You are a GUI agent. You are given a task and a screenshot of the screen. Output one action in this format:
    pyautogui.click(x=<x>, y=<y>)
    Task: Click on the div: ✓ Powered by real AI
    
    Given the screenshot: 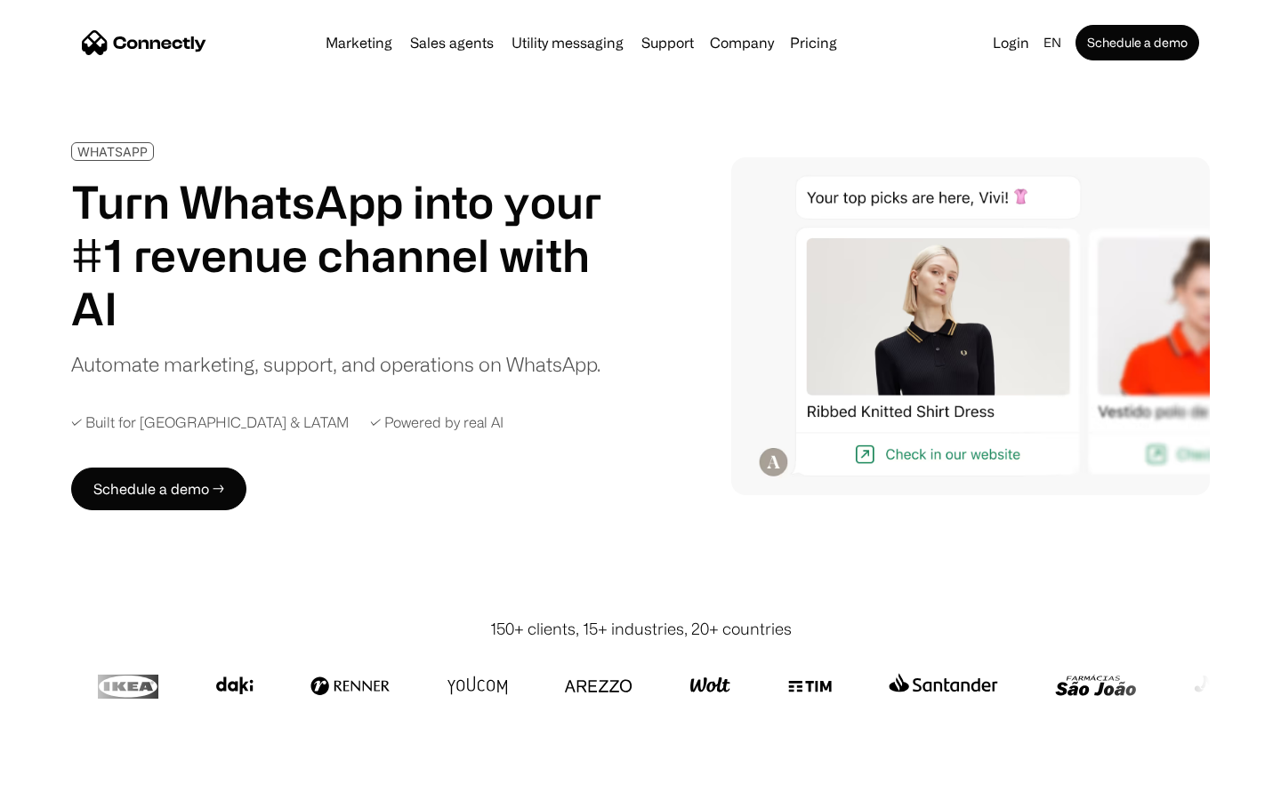 What is the action you would take?
    pyautogui.click(x=437, y=422)
    